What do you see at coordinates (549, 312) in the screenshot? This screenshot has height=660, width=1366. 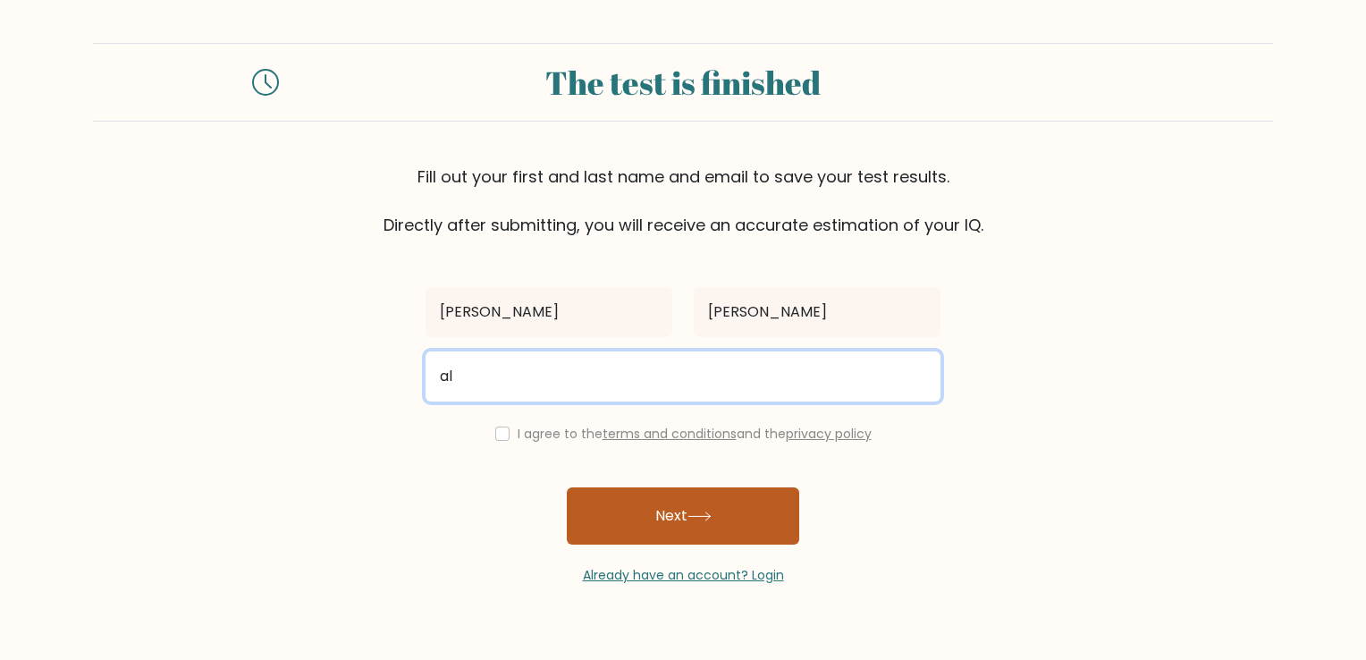 I see `input: First name` at bounding box center [549, 312].